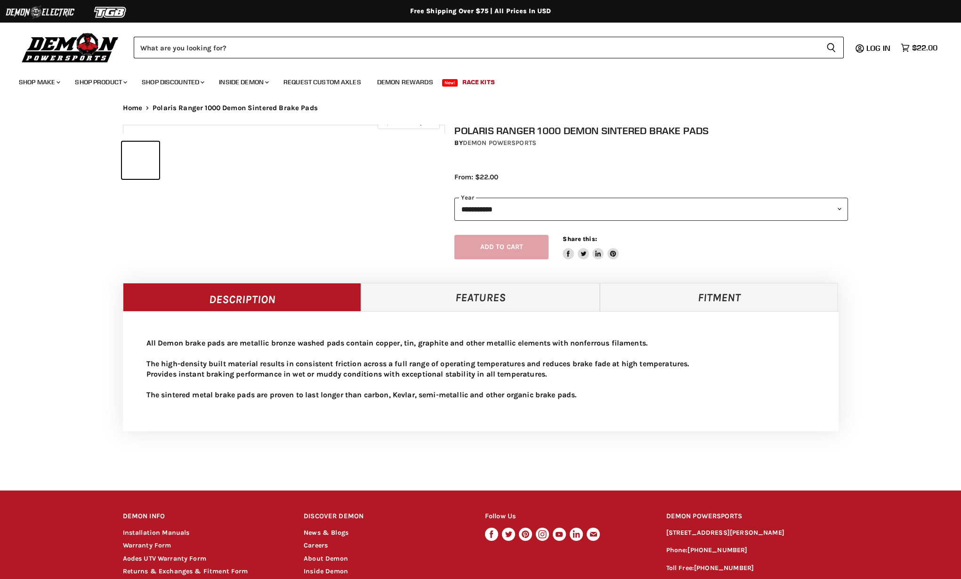  What do you see at coordinates (481, 369) in the screenshot?
I see `p: All Demon brake pads are metallic bronze washed pads contain copper, tin, graphite and other meta...` at bounding box center [481, 369].